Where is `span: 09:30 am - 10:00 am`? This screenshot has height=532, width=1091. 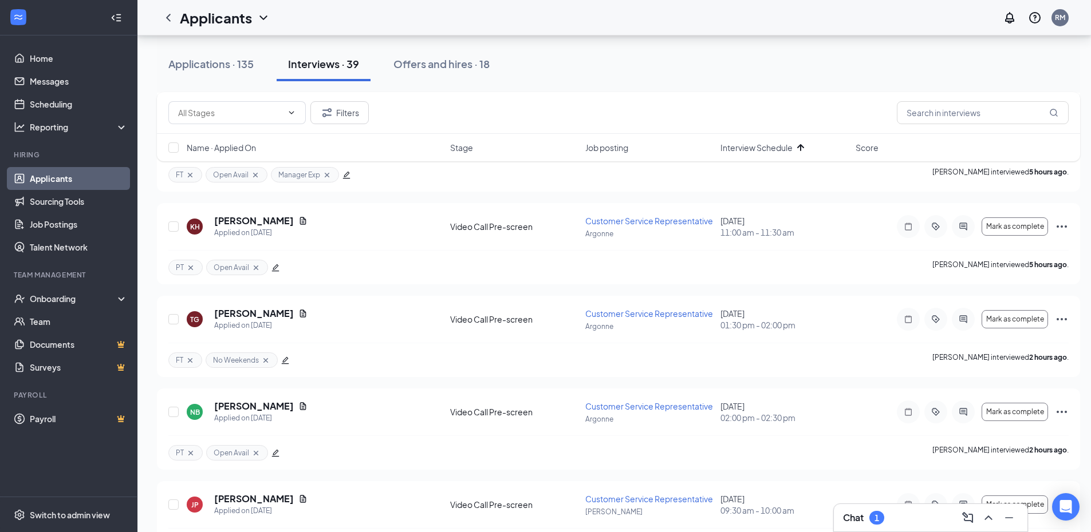 span: 09:30 am - 10:00 am is located at coordinates (784, 511).